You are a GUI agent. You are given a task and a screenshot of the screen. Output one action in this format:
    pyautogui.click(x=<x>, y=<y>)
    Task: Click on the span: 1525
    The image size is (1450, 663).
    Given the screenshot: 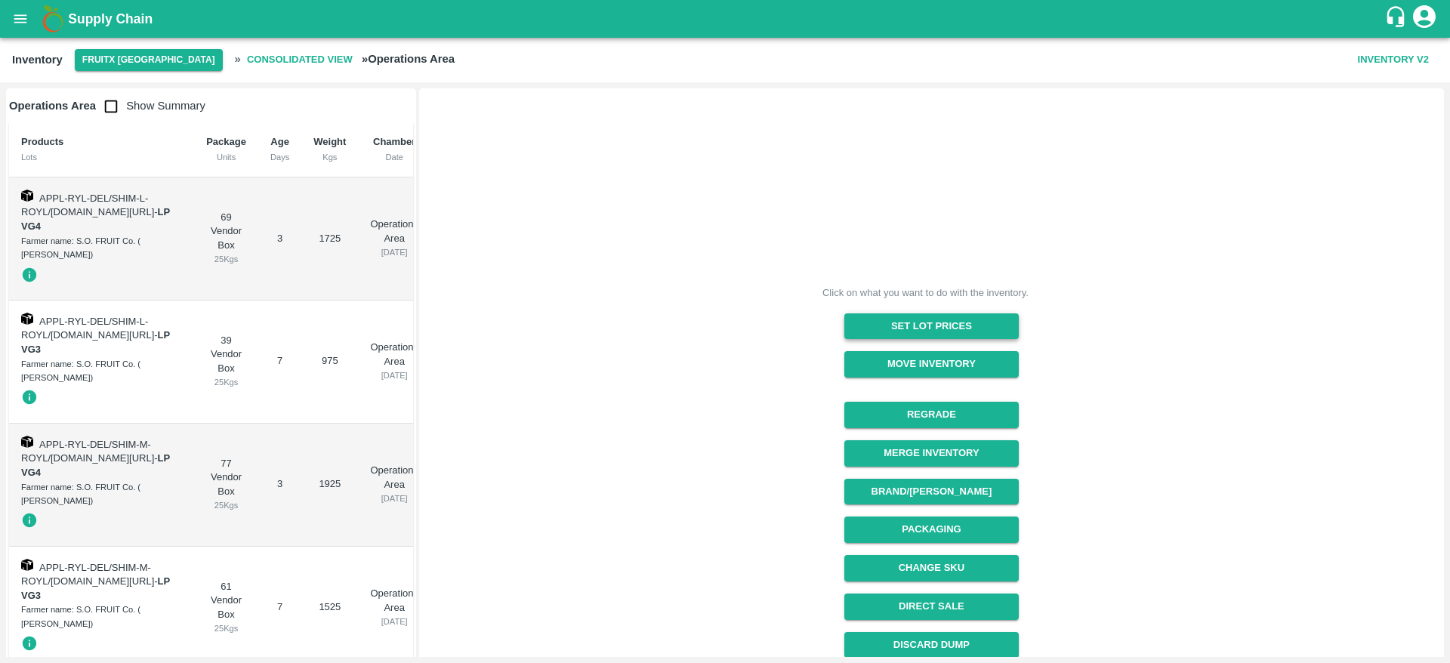 What is the action you would take?
    pyautogui.click(x=329, y=606)
    